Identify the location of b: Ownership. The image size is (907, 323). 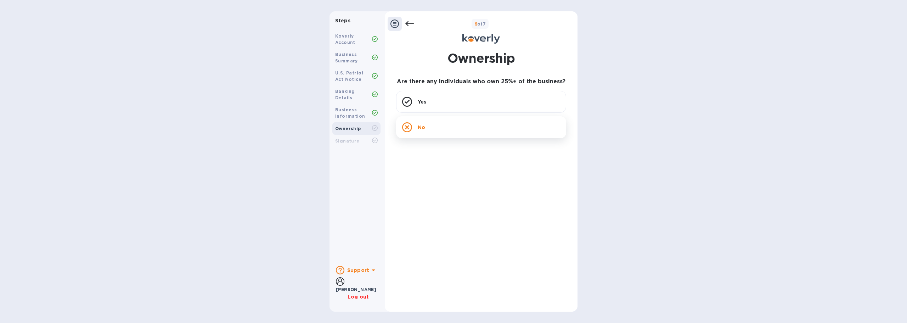
(348, 128).